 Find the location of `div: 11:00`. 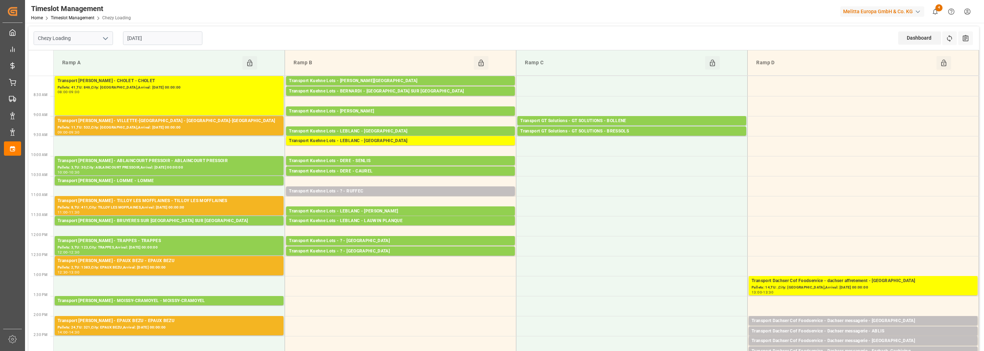

div: 11:00 is located at coordinates (63, 212).